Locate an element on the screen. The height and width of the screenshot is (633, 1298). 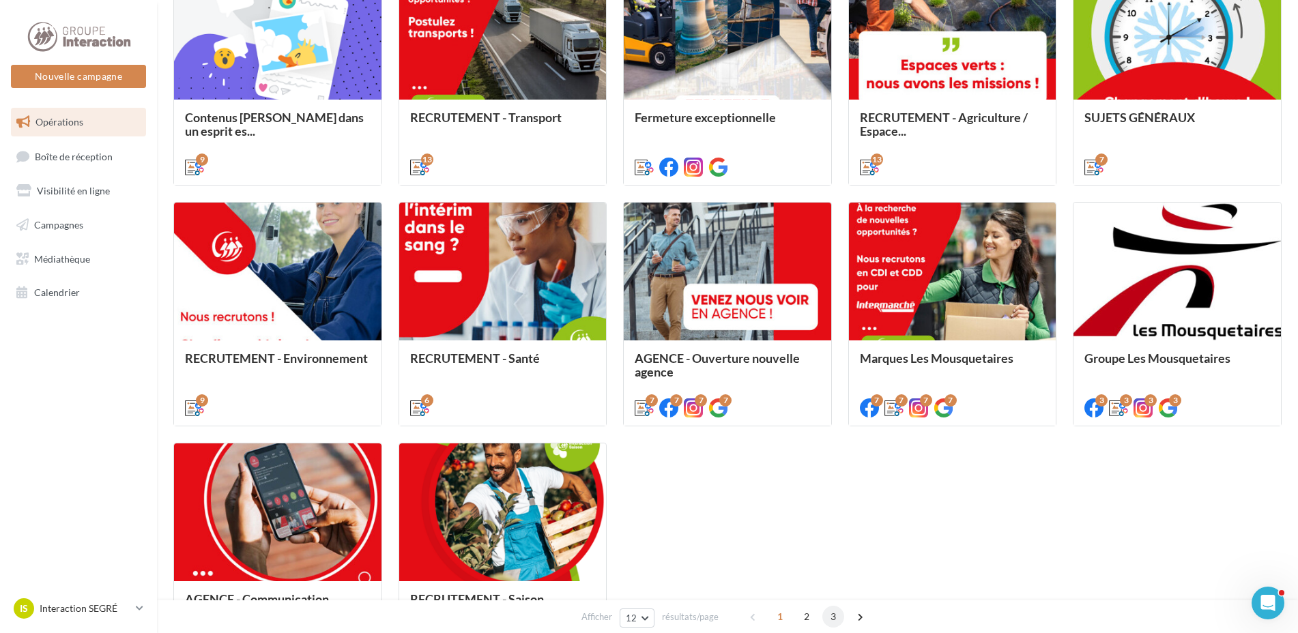
span: Boîte de réception is located at coordinates (74, 156).